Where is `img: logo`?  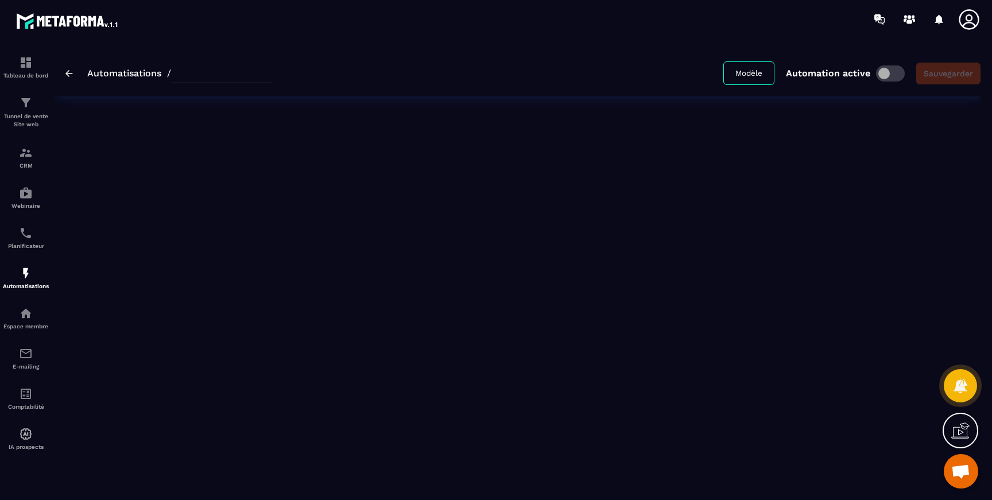 img: logo is located at coordinates (68, 21).